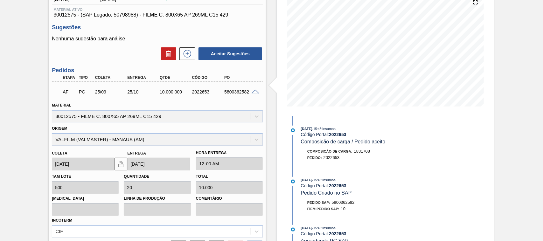  Describe the element at coordinates (241, 78) in the screenshot. I see `div: PO` at that location.